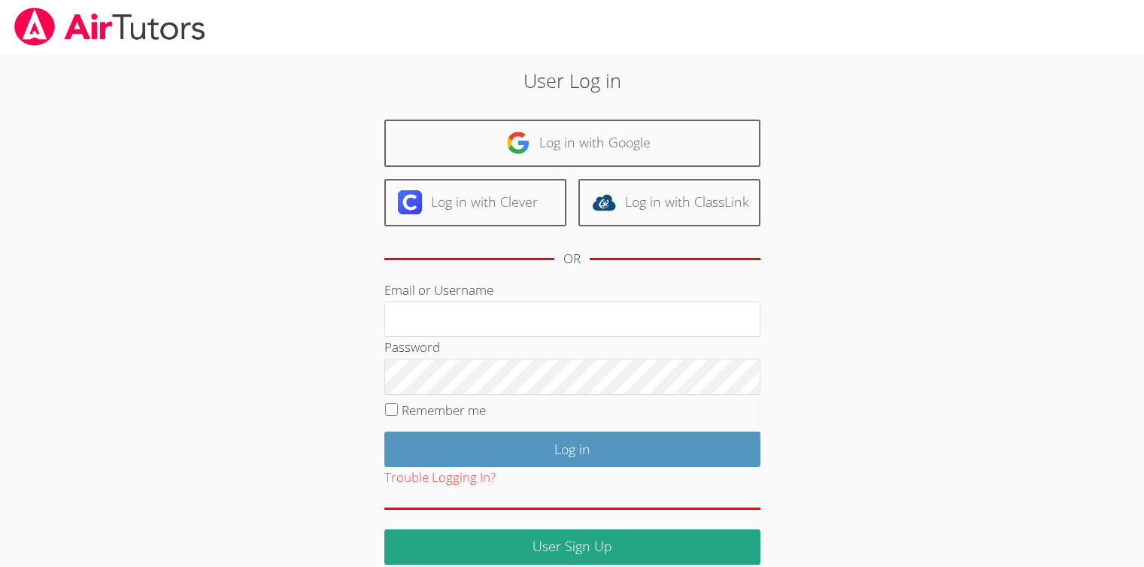  What do you see at coordinates (571, 80) in the screenshot?
I see `h2: User Log in` at bounding box center [571, 80].